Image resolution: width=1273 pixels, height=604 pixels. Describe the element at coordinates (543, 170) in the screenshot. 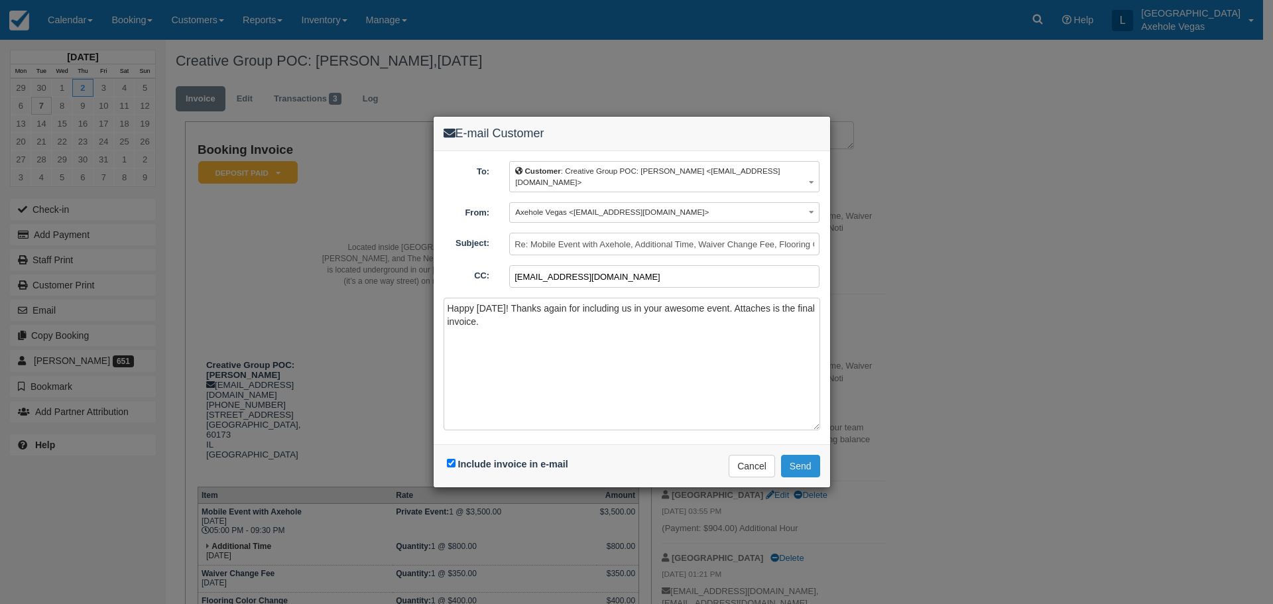

I see `b: Customer` at that location.